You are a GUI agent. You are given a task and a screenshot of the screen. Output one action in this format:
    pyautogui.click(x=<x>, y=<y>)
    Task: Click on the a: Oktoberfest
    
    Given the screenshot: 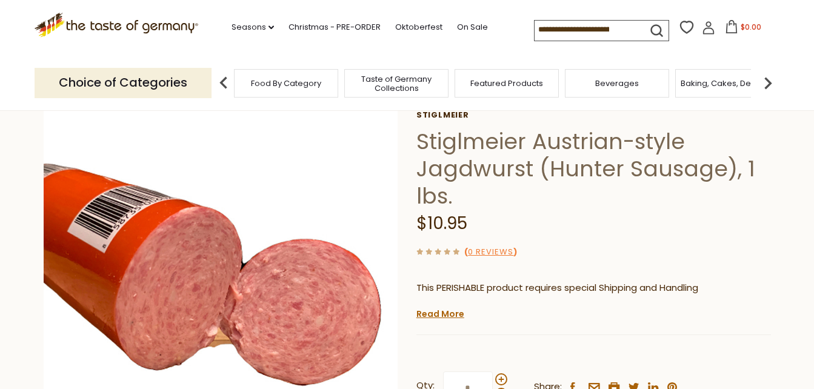 What is the action you would take?
    pyautogui.click(x=419, y=27)
    